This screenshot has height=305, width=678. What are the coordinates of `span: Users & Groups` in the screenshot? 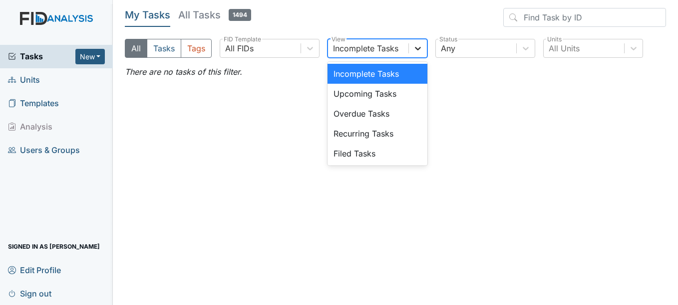 It's located at (44, 150).